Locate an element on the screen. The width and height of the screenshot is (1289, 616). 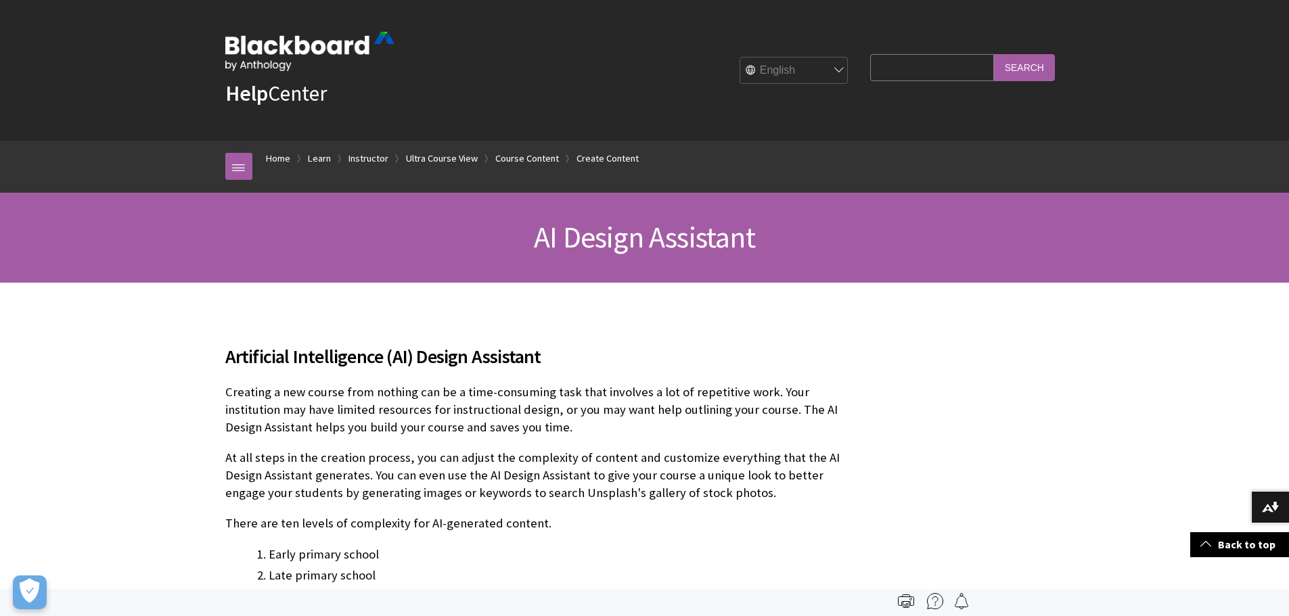
a: Ultra Course View is located at coordinates (442, 158).